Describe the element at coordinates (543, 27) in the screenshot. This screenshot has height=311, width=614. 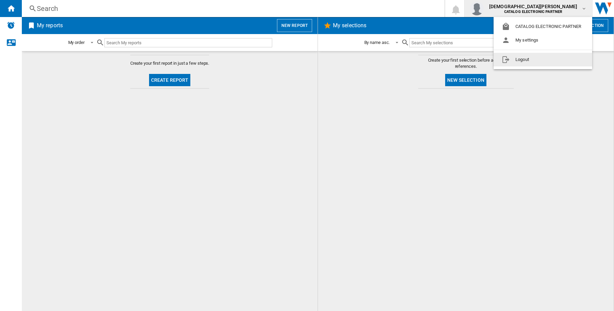
I see `button: CATALOG ELECTRONIC PARTNER` at that location.